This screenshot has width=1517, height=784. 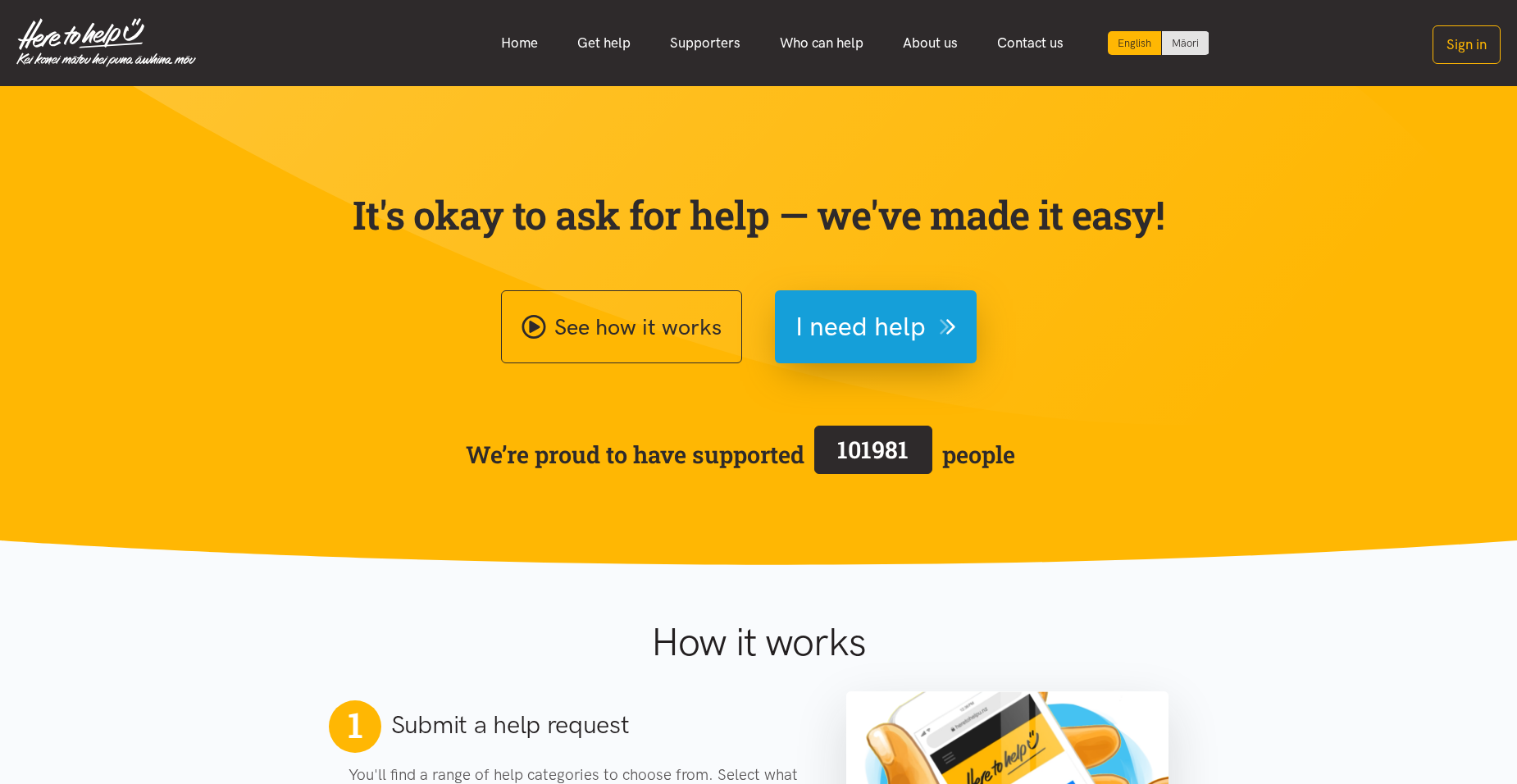 What do you see at coordinates (873, 449) in the screenshot?
I see `span: 101981` at bounding box center [873, 449].